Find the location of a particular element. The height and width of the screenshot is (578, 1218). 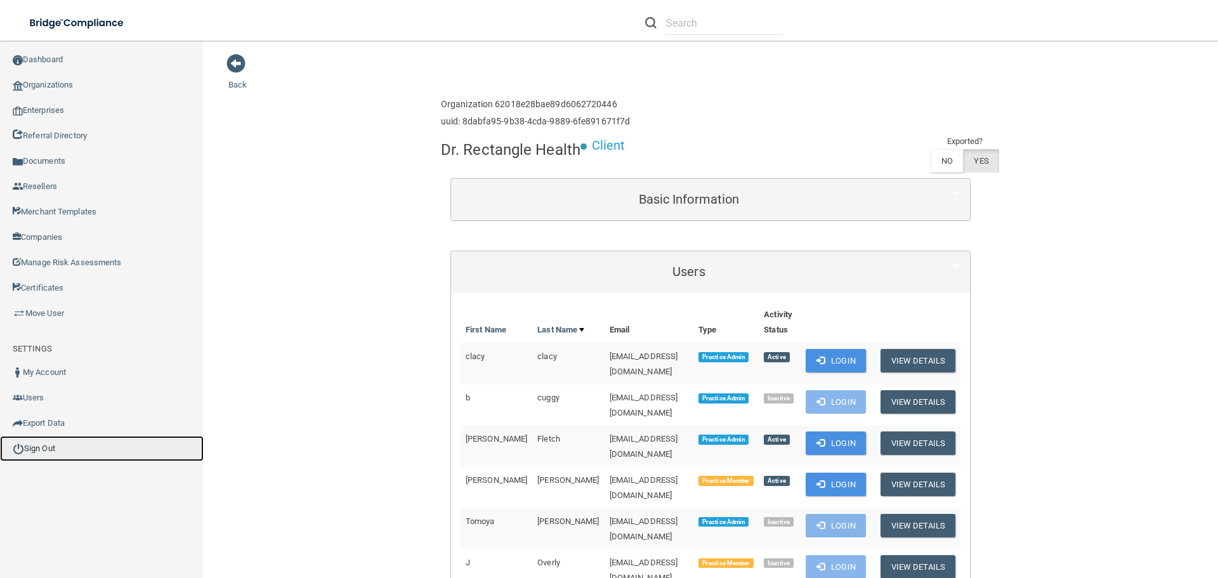

img: briefcase.64adab9b.png is located at coordinates (19, 313).